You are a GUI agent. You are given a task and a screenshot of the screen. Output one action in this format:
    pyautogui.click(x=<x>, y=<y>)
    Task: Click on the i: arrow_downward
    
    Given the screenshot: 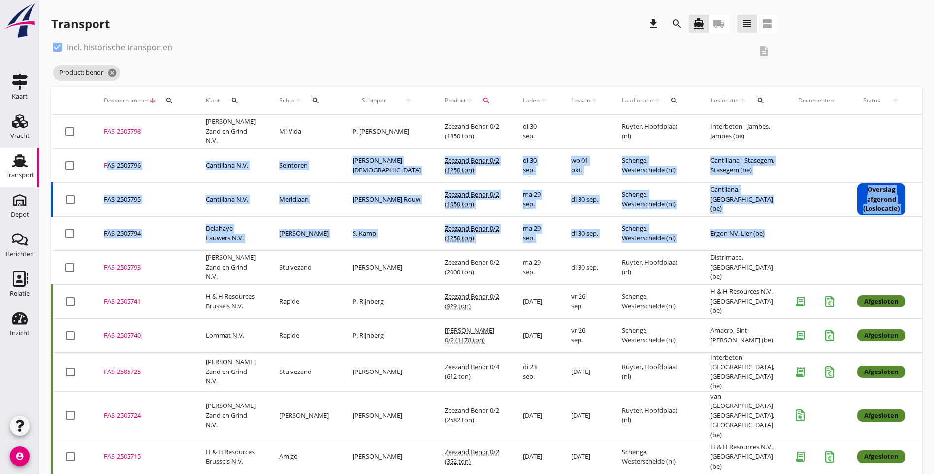 What is the action you would take?
    pyautogui.click(x=153, y=100)
    